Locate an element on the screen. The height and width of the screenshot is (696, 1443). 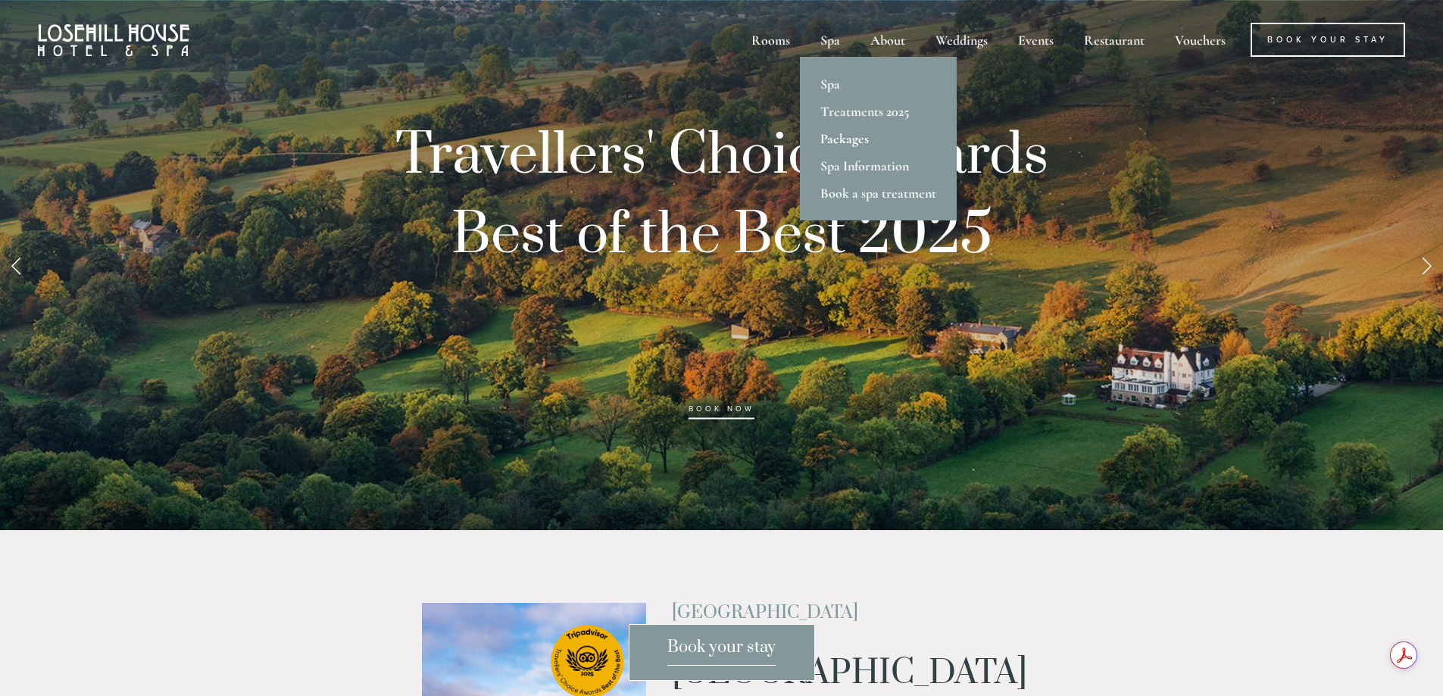
div: Weddings is located at coordinates (961, 39).